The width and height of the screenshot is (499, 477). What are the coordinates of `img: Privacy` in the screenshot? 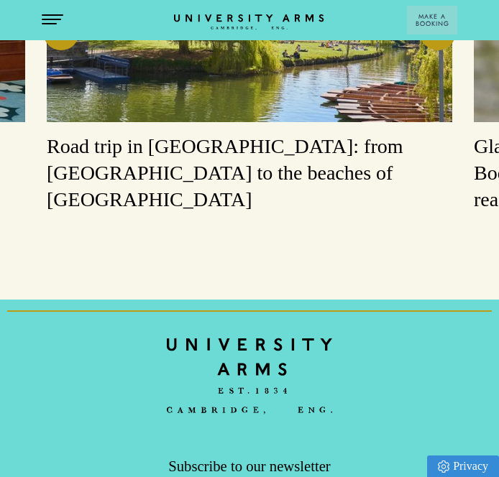 It's located at (444, 467).